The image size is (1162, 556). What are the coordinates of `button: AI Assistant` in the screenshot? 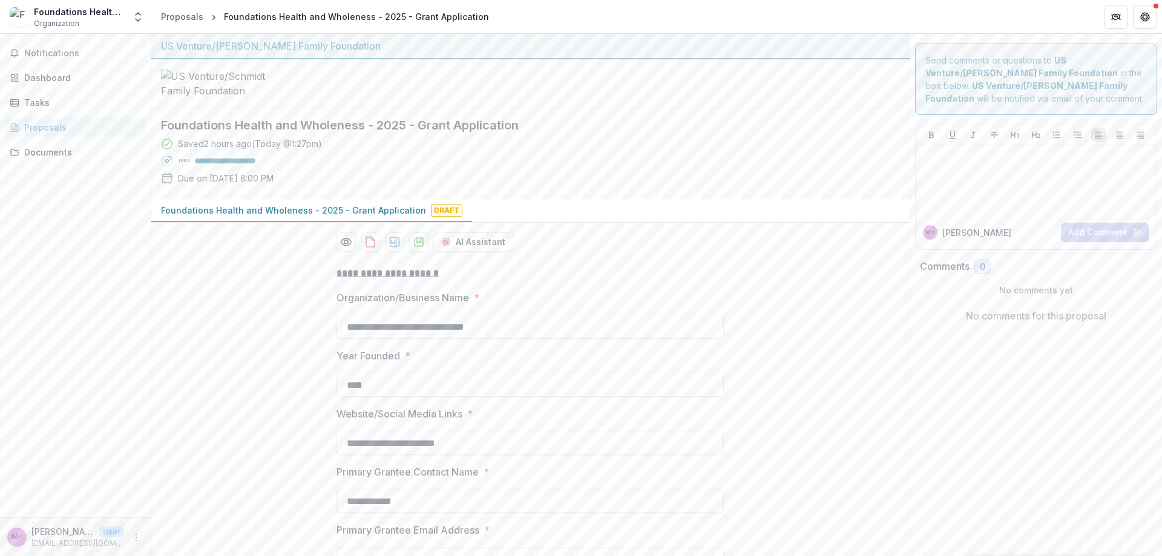 It's located at (473, 242).